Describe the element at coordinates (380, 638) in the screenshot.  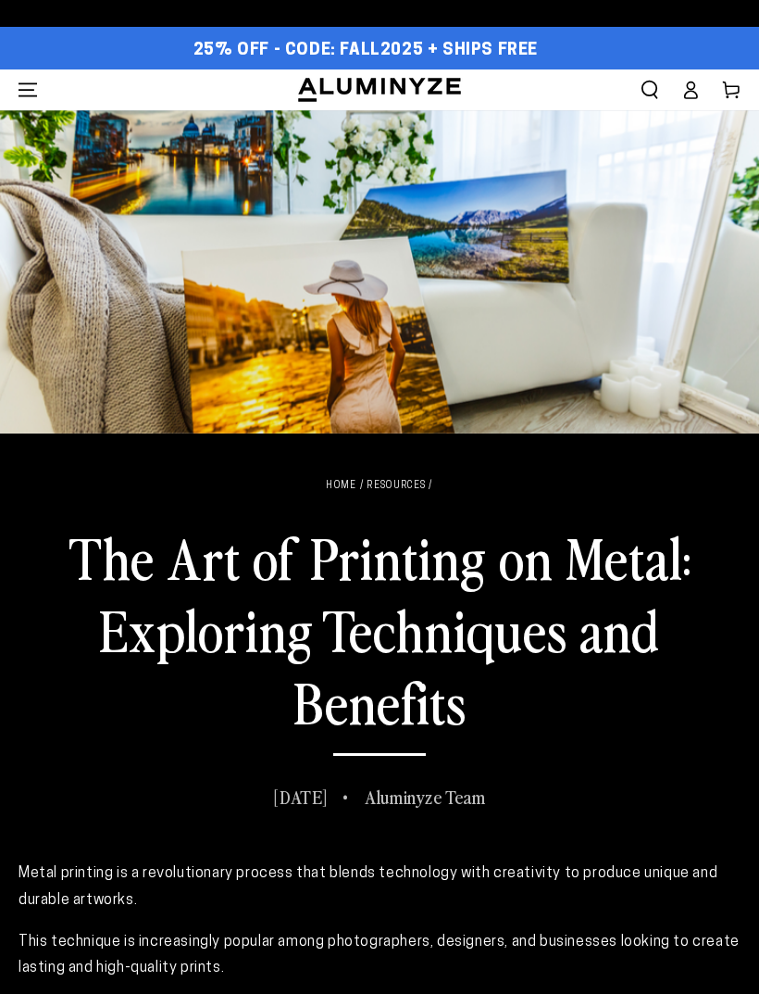
I see `h1: The Art of Printing on Metal: Exploring Techniques and Benefits` at that location.